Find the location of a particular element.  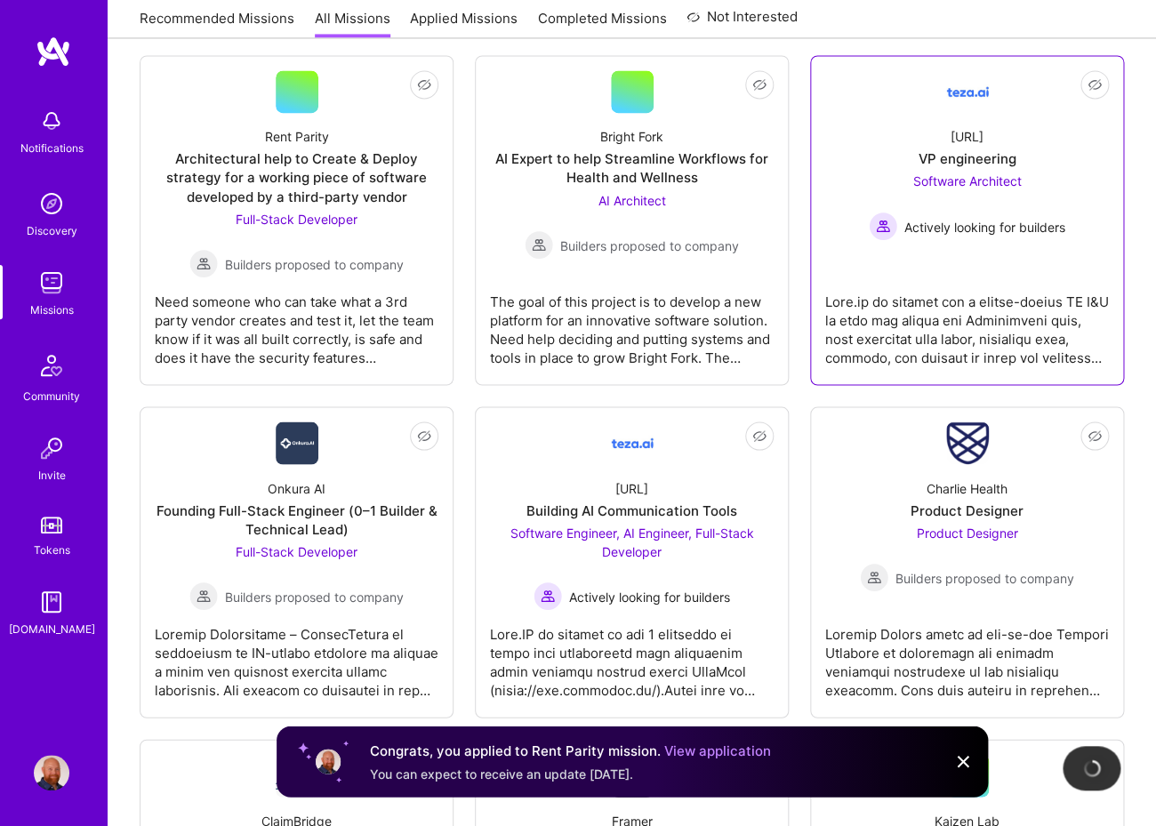

div: Tokens is located at coordinates (52, 549).